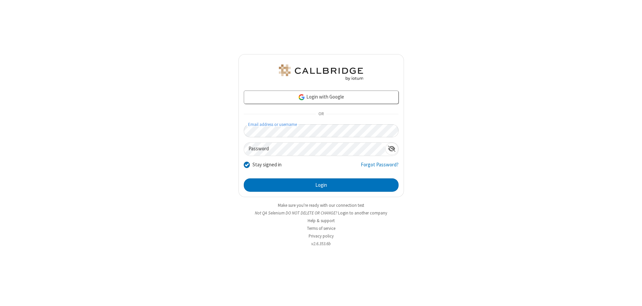 The width and height of the screenshot is (642, 306). I want to click on label: Stay signed in, so click(267, 165).